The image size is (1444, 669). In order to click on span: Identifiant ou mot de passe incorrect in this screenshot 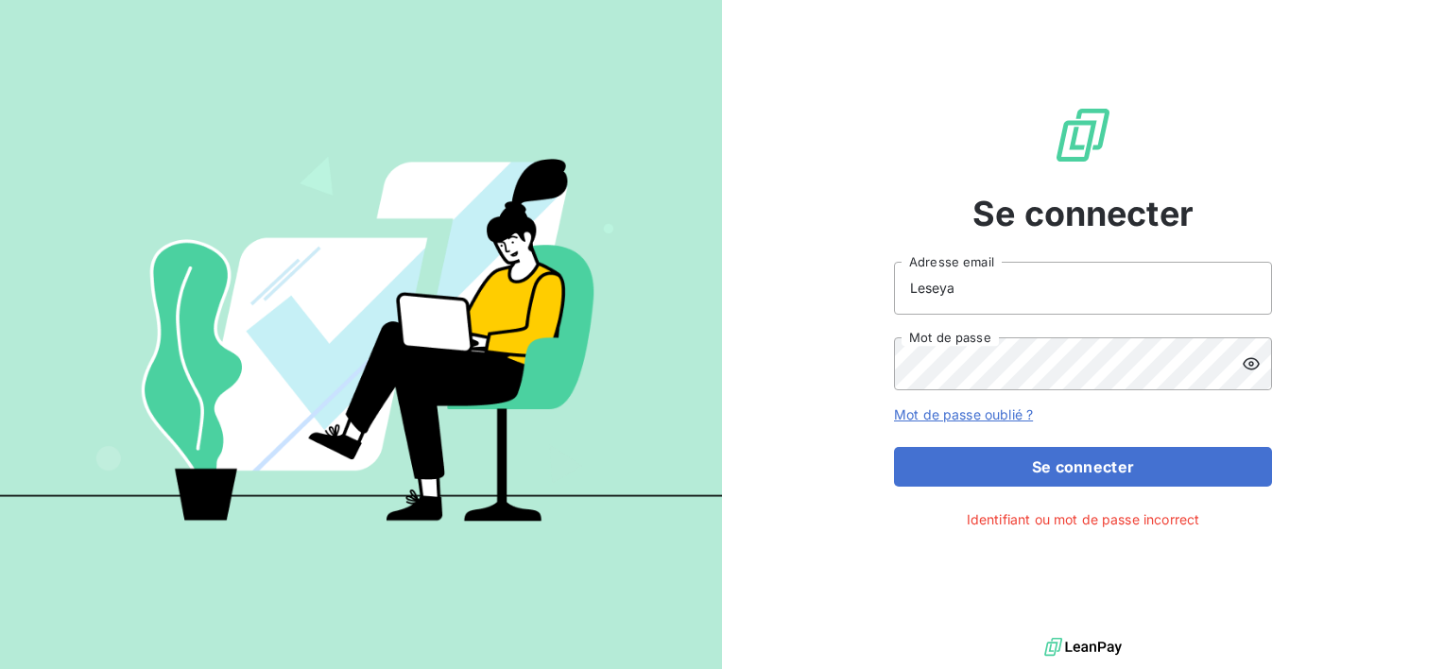, I will do `click(1083, 519)`.